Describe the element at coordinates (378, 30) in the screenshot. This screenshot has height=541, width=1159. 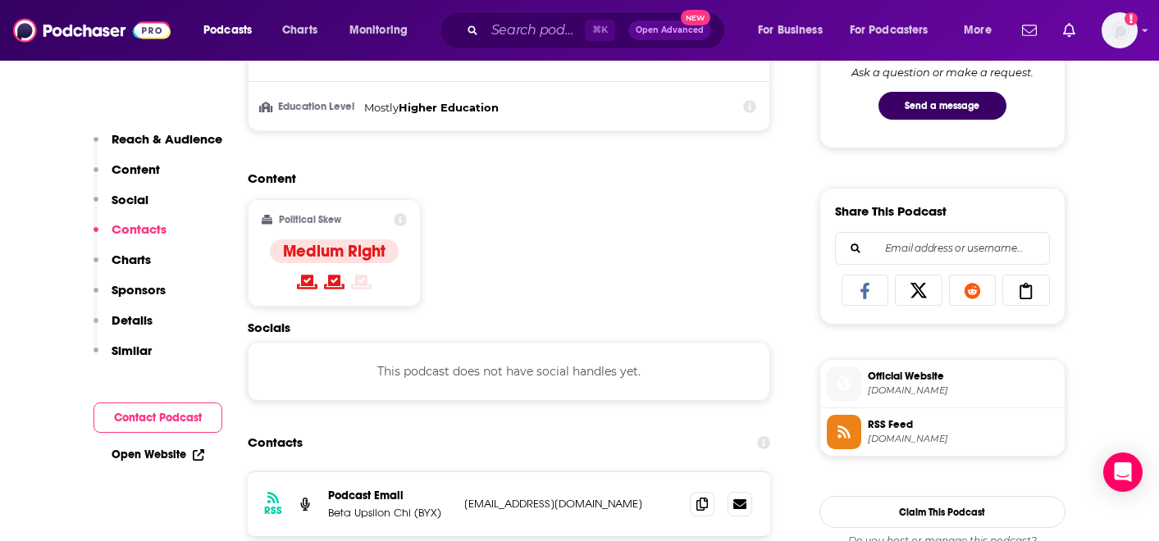
I see `span: Monitoring` at that location.